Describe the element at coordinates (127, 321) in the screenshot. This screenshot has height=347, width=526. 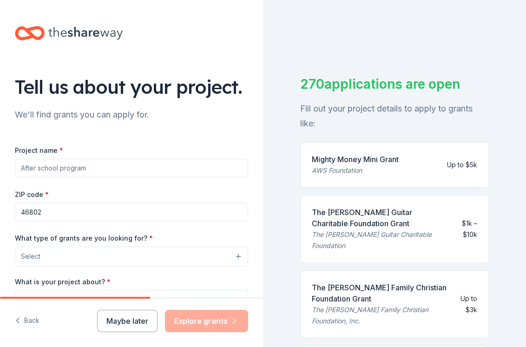
I see `button: Maybe later` at that location.